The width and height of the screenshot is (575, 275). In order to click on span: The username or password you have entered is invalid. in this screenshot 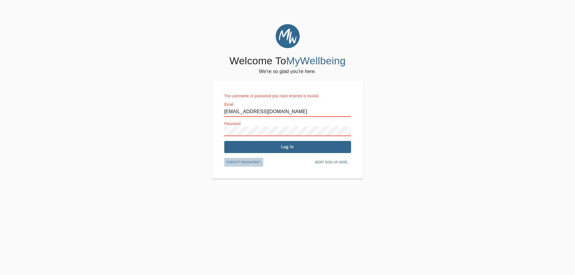, I will do `click(272, 96)`.